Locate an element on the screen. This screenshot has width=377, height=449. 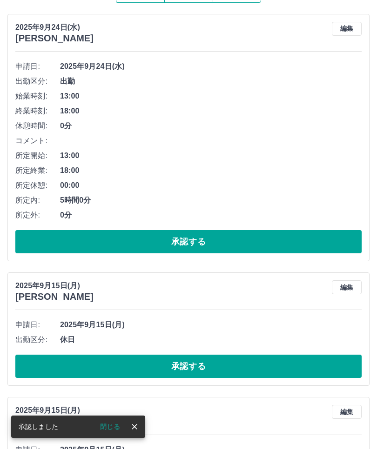
span: 所定内: is located at coordinates (38, 200).